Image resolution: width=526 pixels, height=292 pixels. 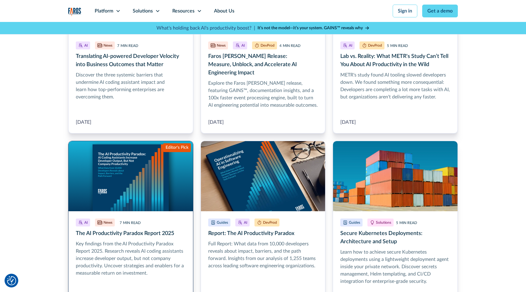 I want to click on a: It’s not the model—it’s your system. GAINS™ reveals why, so click(x=314, y=28).